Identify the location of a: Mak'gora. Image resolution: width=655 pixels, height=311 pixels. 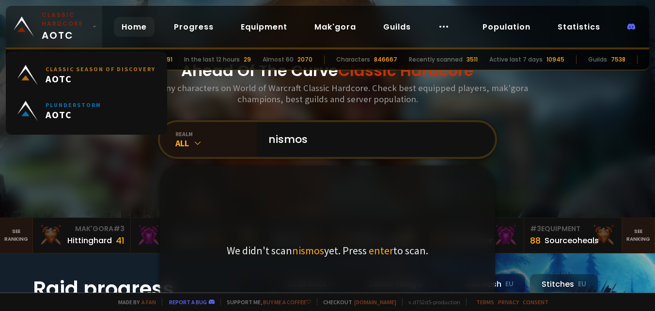
(335, 27).